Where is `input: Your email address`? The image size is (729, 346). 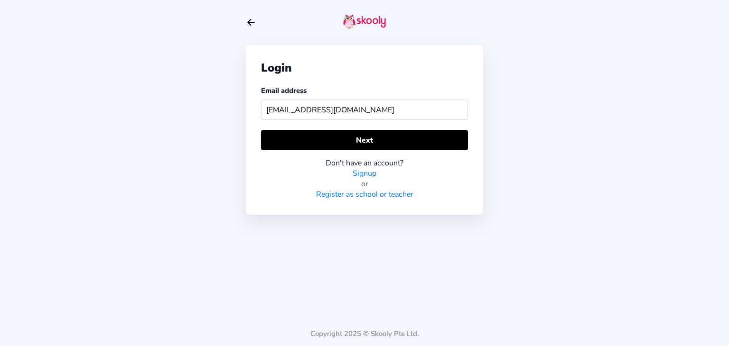
input: Your email address is located at coordinates (365, 110).